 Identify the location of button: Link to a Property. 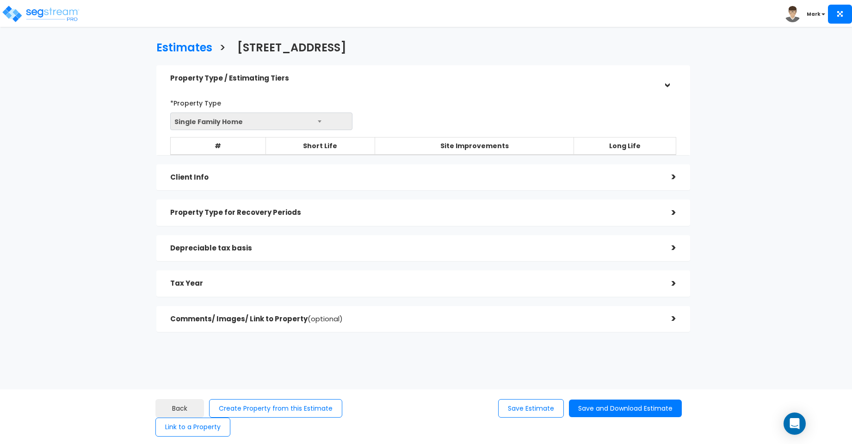
(193, 426).